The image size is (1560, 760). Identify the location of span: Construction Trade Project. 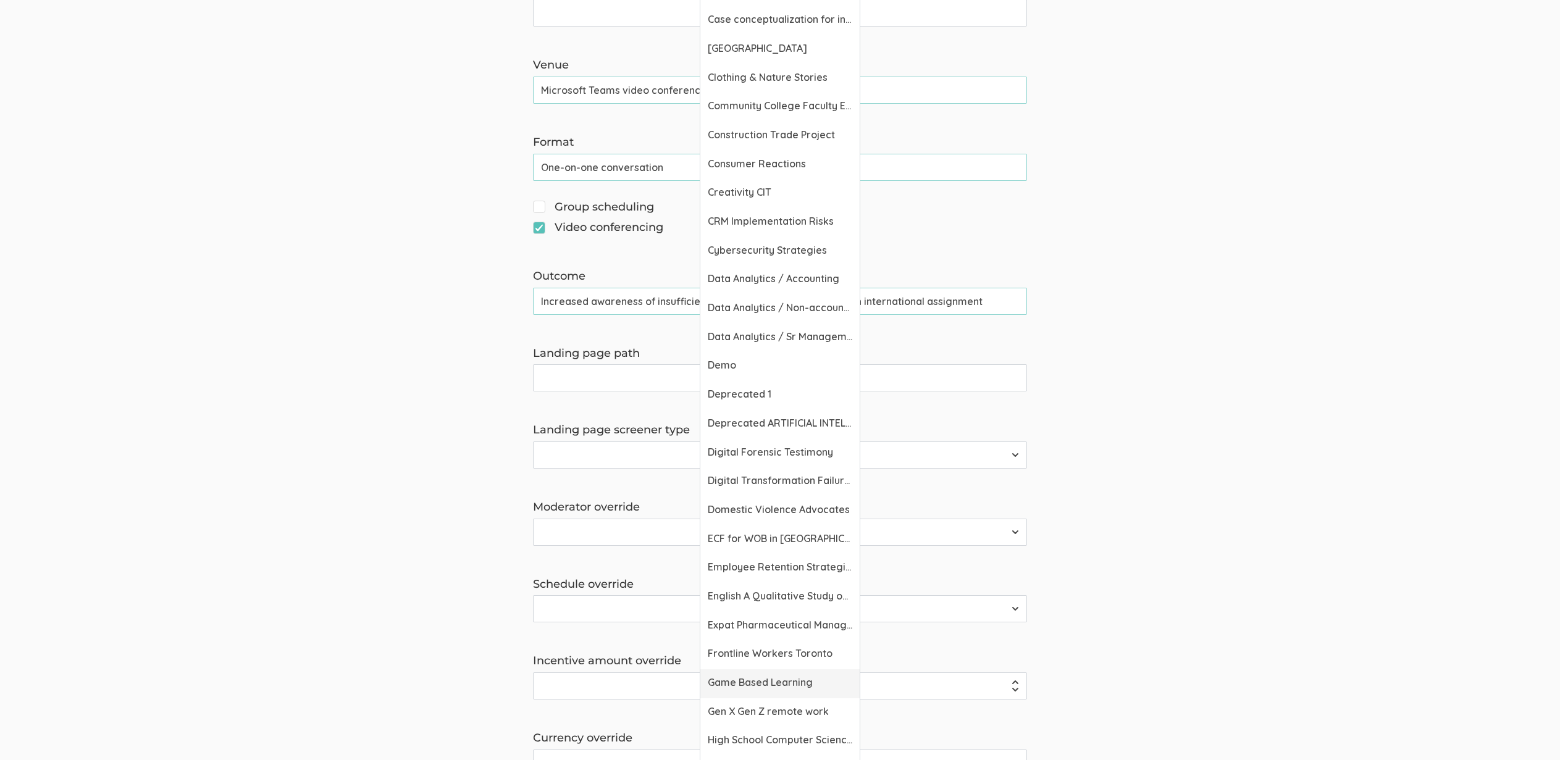
(780, 135).